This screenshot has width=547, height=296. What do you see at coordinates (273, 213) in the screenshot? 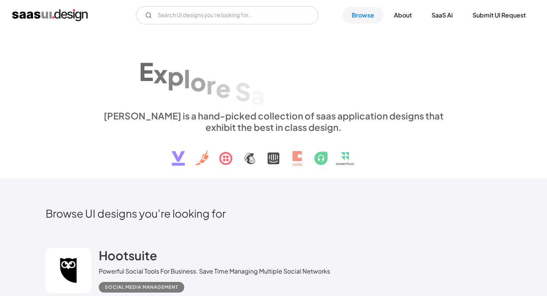
I see `h2: Browse UI designs you’re looking for` at bounding box center [273, 213].